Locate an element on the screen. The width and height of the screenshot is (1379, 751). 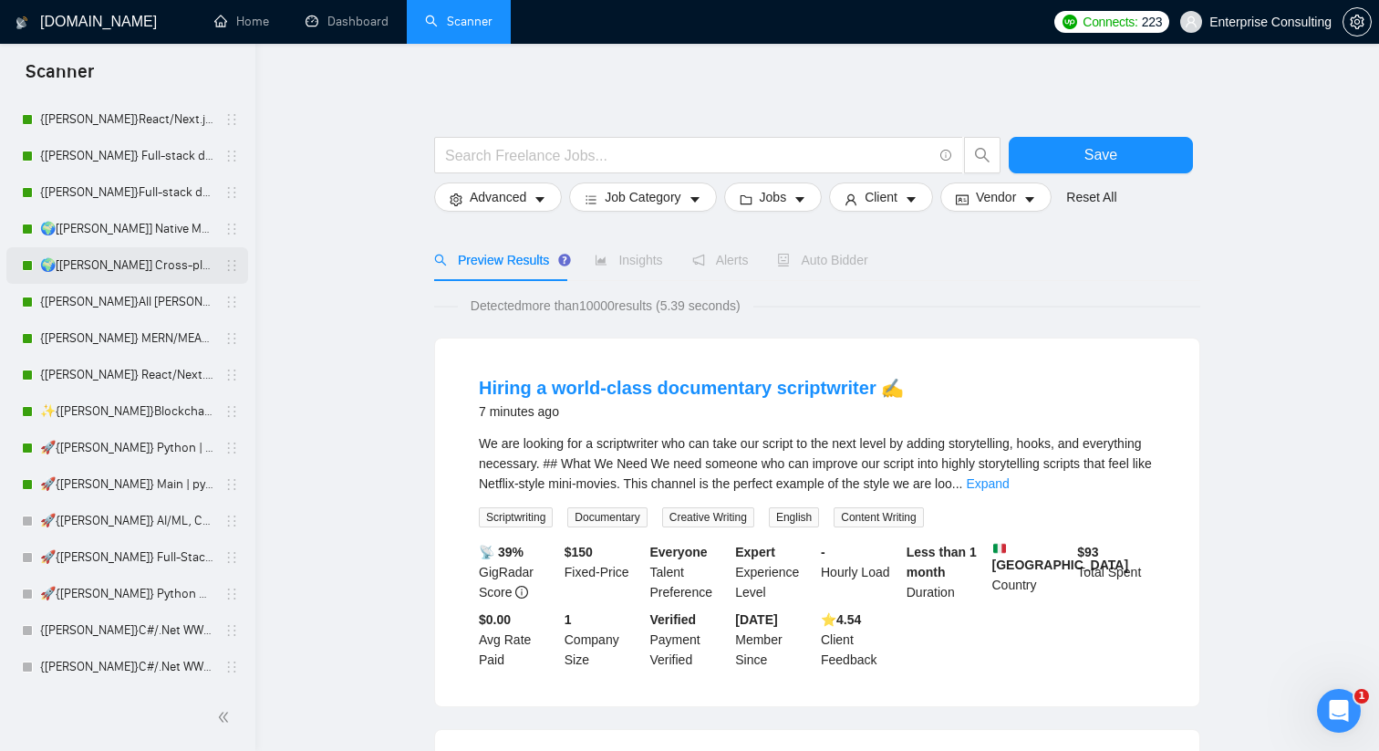
b: ⭐️ 4.54 is located at coordinates (841, 619).